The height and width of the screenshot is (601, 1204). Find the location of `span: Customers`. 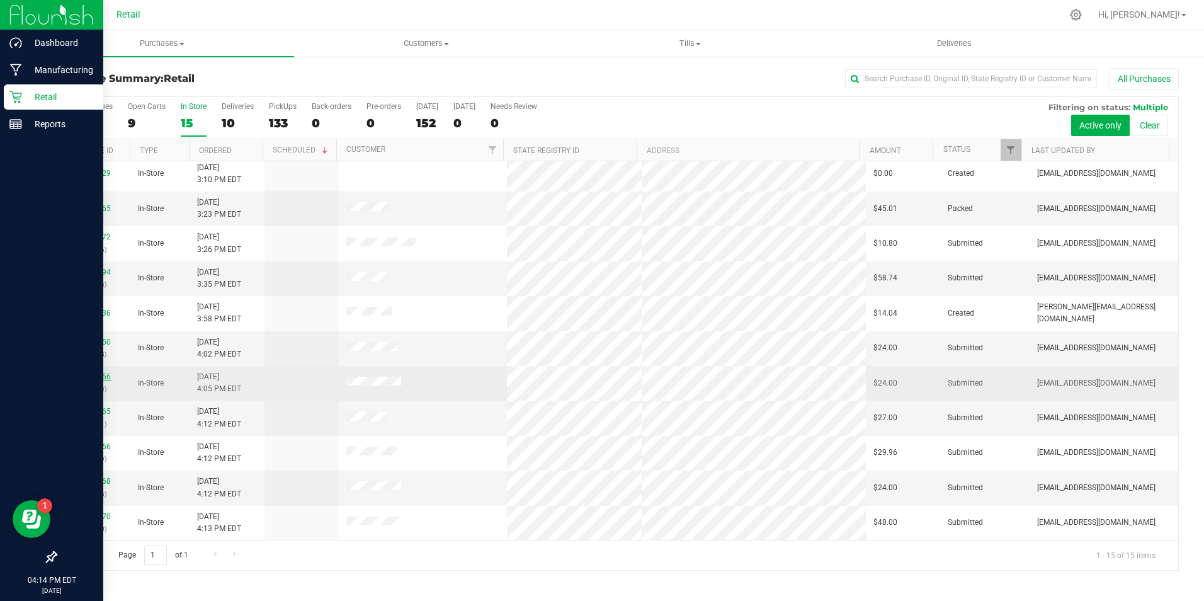

span: Customers is located at coordinates (426, 43).